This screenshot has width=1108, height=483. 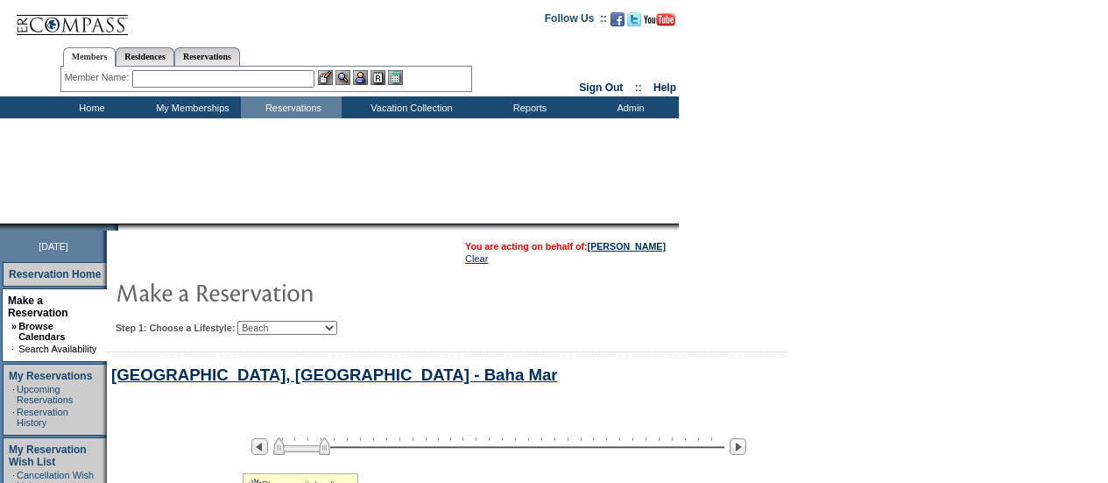 What do you see at coordinates (360, 77) in the screenshot?
I see `img: Impersonate` at bounding box center [360, 77].